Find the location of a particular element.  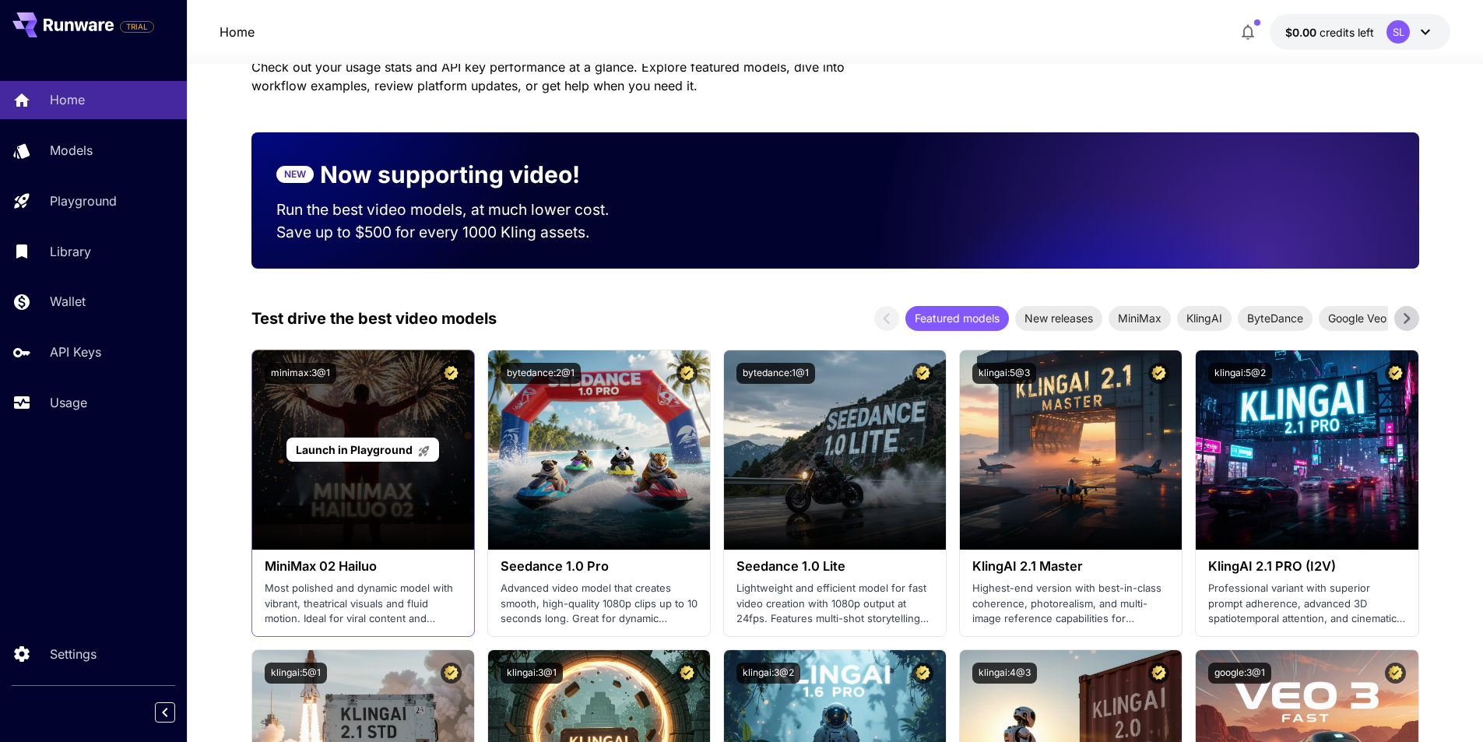

span: Google Veo is located at coordinates (1357, 318).